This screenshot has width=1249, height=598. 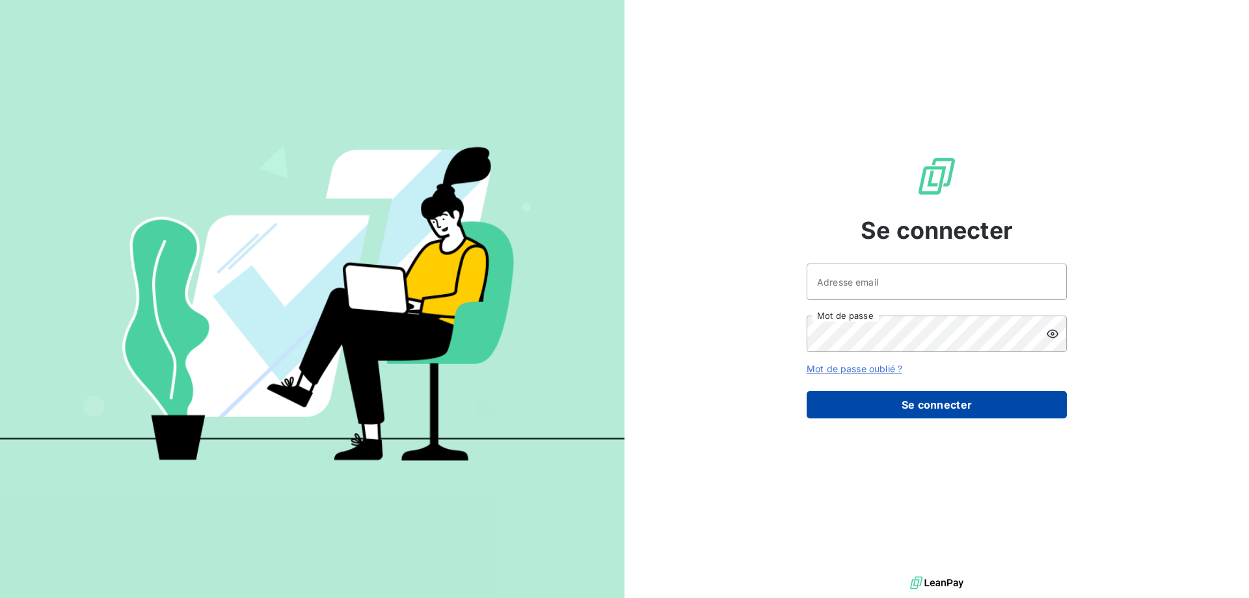 What do you see at coordinates (854, 368) in the screenshot?
I see `a: Mot de passe oublié ?` at bounding box center [854, 368].